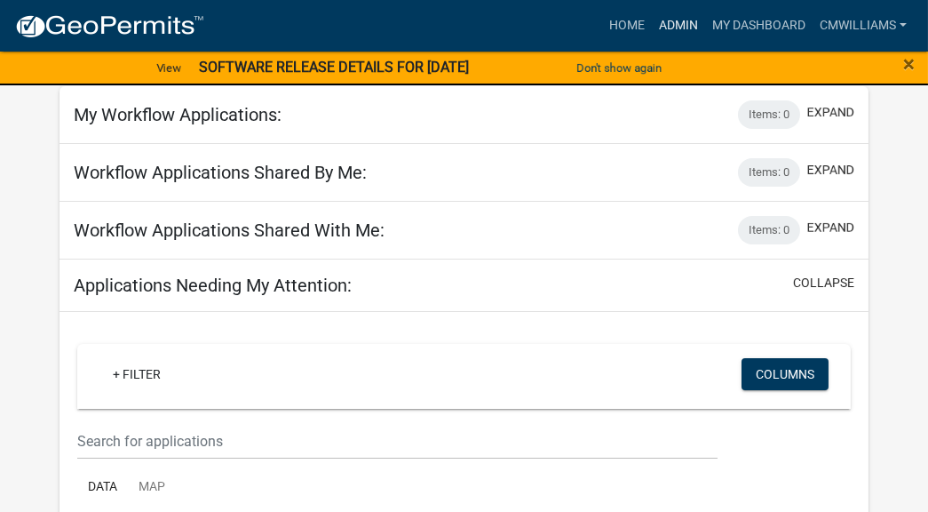  I want to click on h5: Workflow Applications Shared By Me:, so click(220, 172).